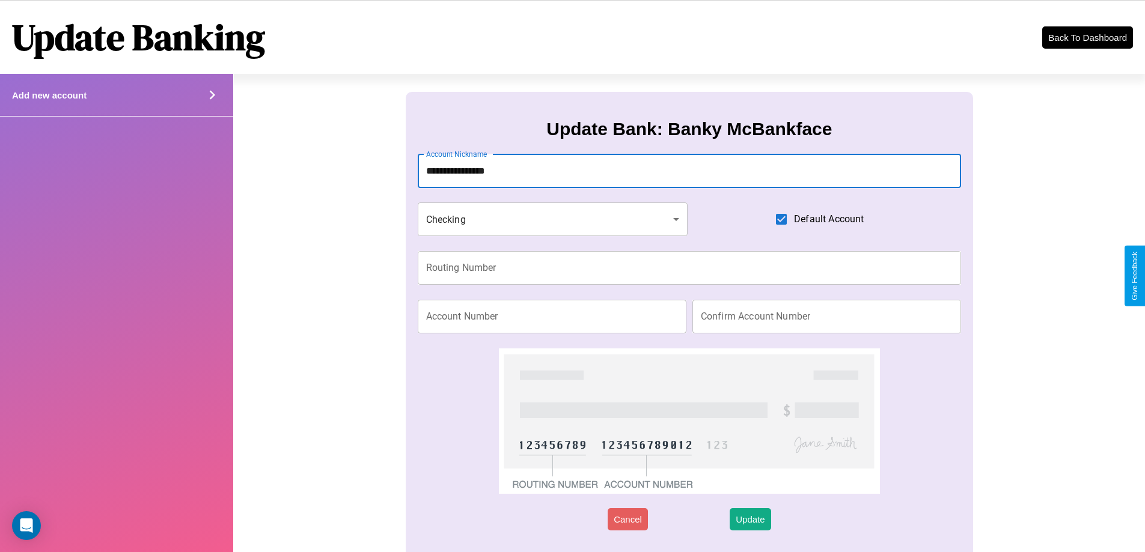  What do you see at coordinates (1135, 276) in the screenshot?
I see `div: Give Feedback` at bounding box center [1135, 276].